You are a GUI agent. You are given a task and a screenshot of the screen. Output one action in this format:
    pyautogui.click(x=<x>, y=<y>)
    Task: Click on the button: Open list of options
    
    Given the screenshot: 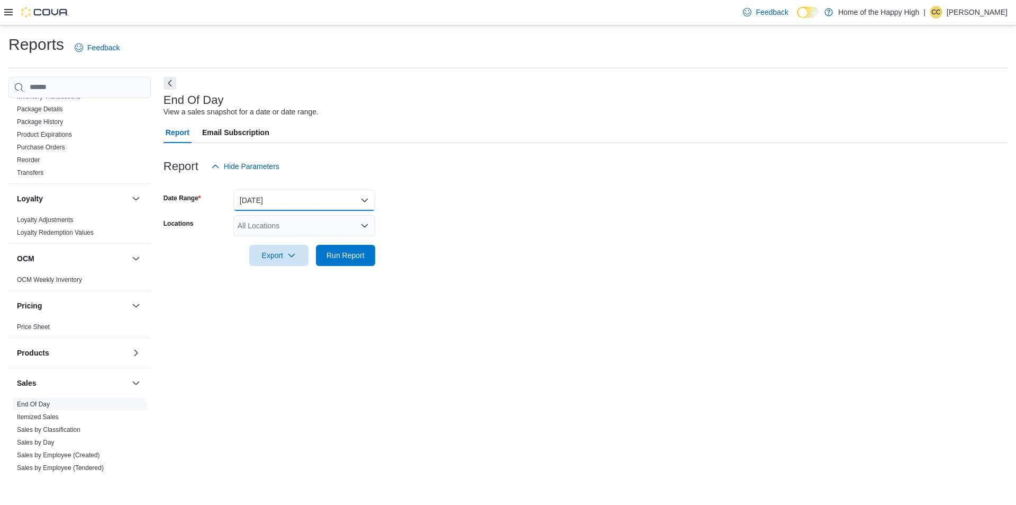 What is the action you would take?
    pyautogui.click(x=365, y=226)
    